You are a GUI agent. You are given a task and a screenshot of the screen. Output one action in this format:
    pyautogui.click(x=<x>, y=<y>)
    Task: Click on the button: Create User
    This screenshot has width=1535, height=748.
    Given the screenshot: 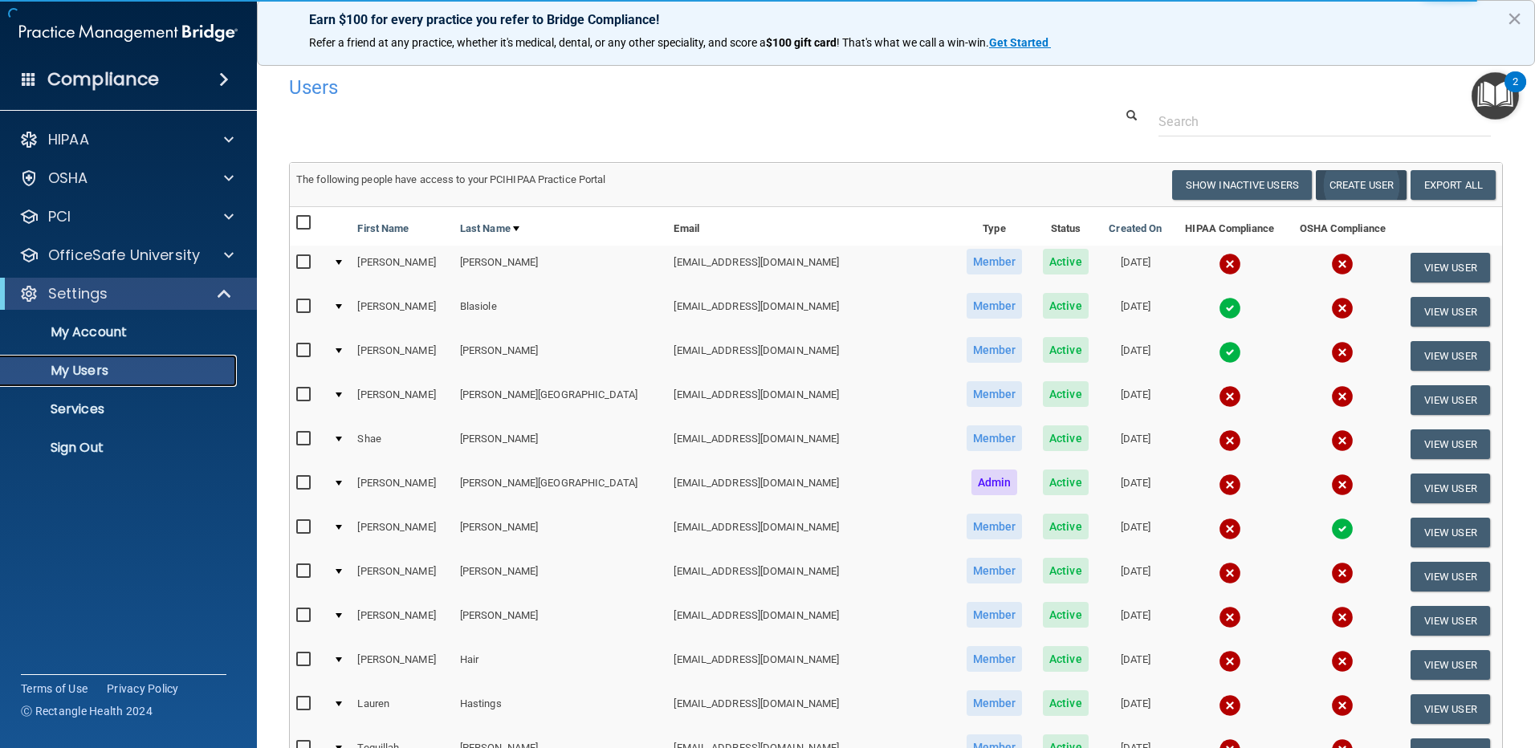 What is the action you would take?
    pyautogui.click(x=1361, y=185)
    